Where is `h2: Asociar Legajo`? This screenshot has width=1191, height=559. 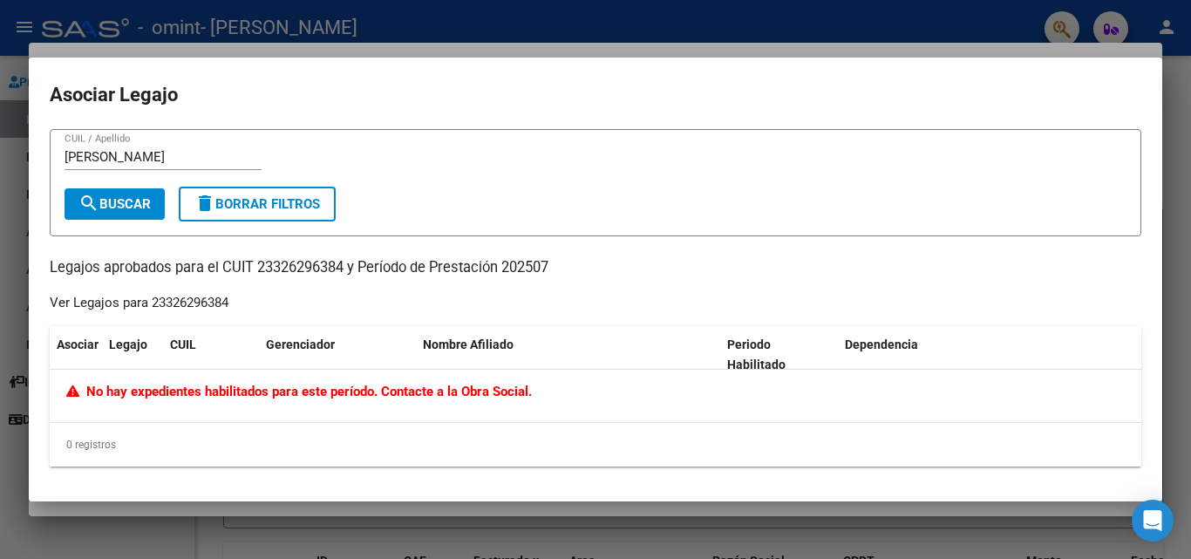 h2: Asociar Legajo is located at coordinates (595, 95).